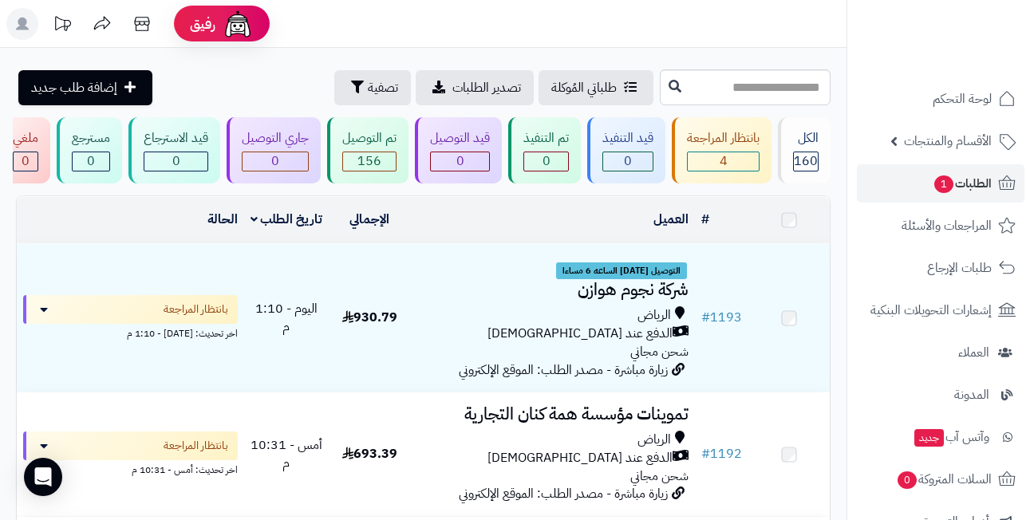 The width and height of the screenshot is (1034, 520). I want to click on a: قيد التوصيل 0, so click(458, 150).